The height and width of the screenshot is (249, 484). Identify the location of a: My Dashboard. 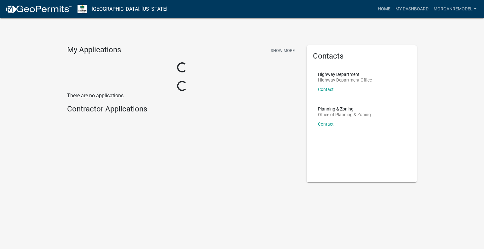
(412, 9).